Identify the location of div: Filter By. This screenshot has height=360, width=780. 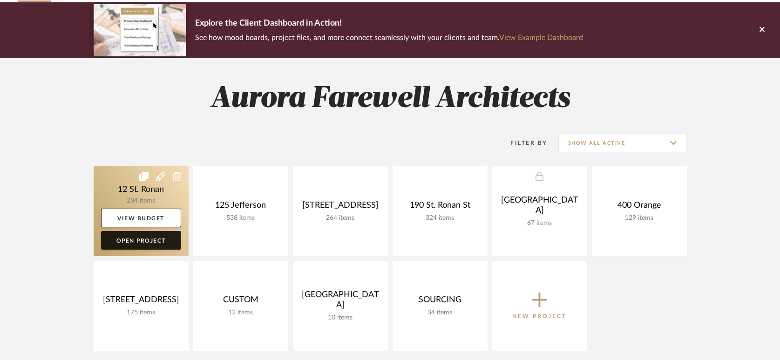
(523, 143).